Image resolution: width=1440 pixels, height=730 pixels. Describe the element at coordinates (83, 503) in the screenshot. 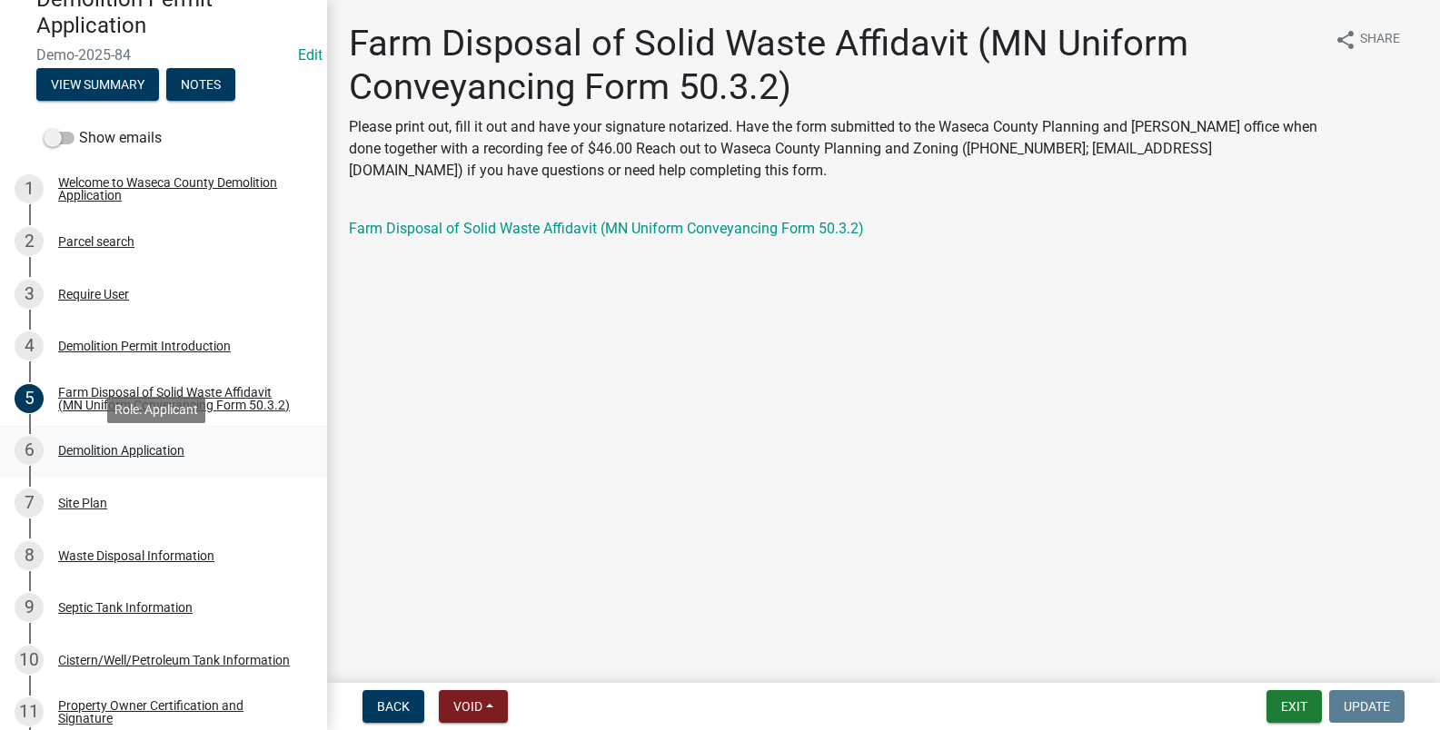

I see `div: Site Plan` at that location.